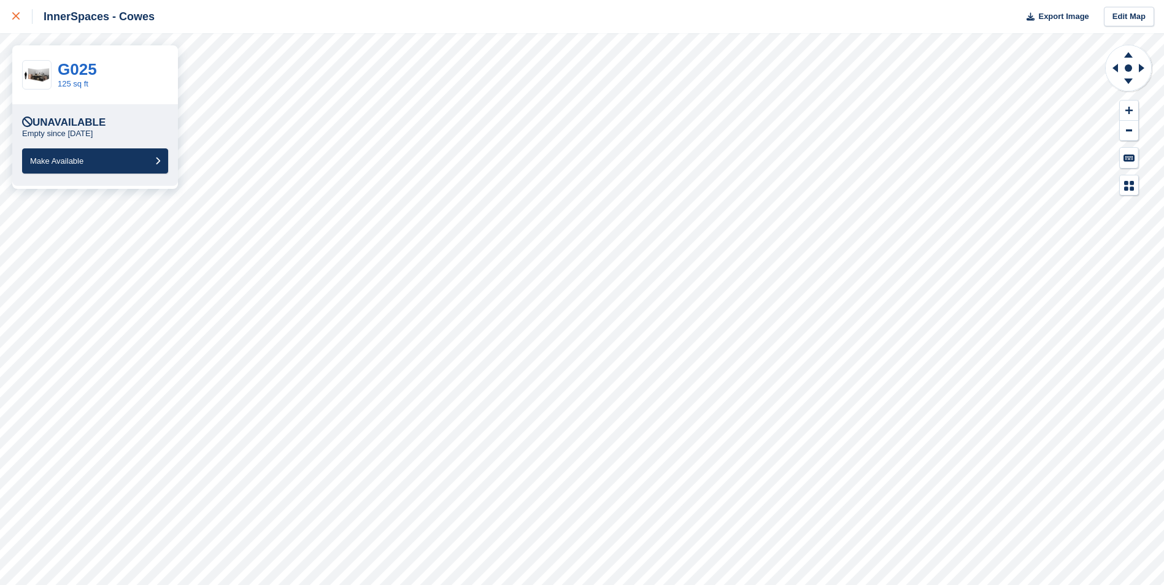 The image size is (1164, 585). Describe the element at coordinates (64, 123) in the screenshot. I see `div: Unavailable` at that location.